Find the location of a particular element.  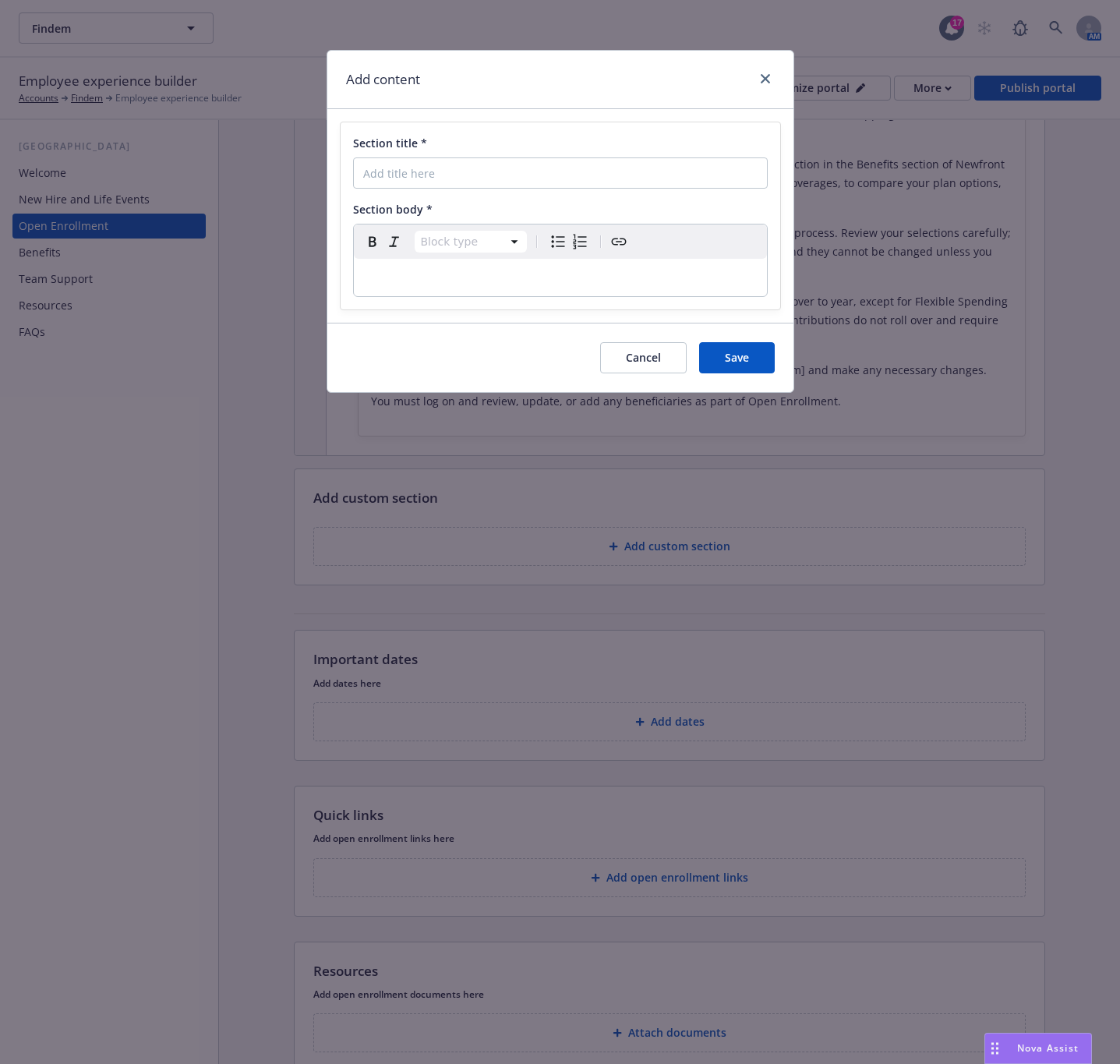

button: Block type is located at coordinates (471, 242).